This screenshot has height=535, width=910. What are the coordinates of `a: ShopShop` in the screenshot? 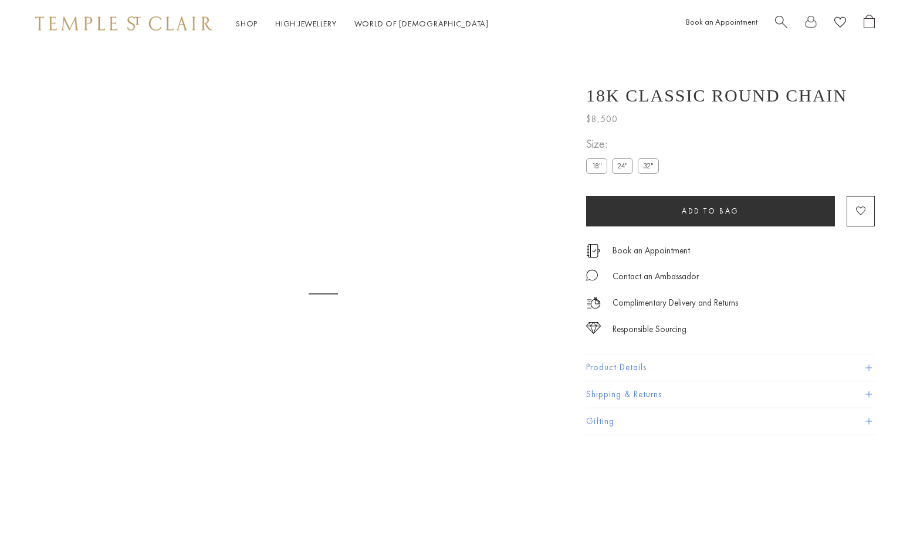 It's located at (247, 23).